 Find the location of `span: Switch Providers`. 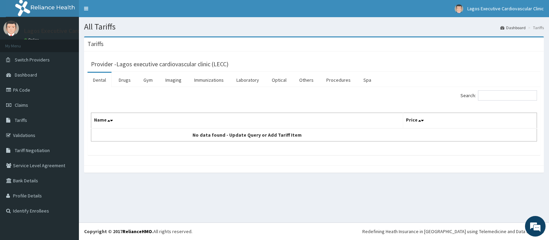

span: Switch Providers is located at coordinates (32, 60).